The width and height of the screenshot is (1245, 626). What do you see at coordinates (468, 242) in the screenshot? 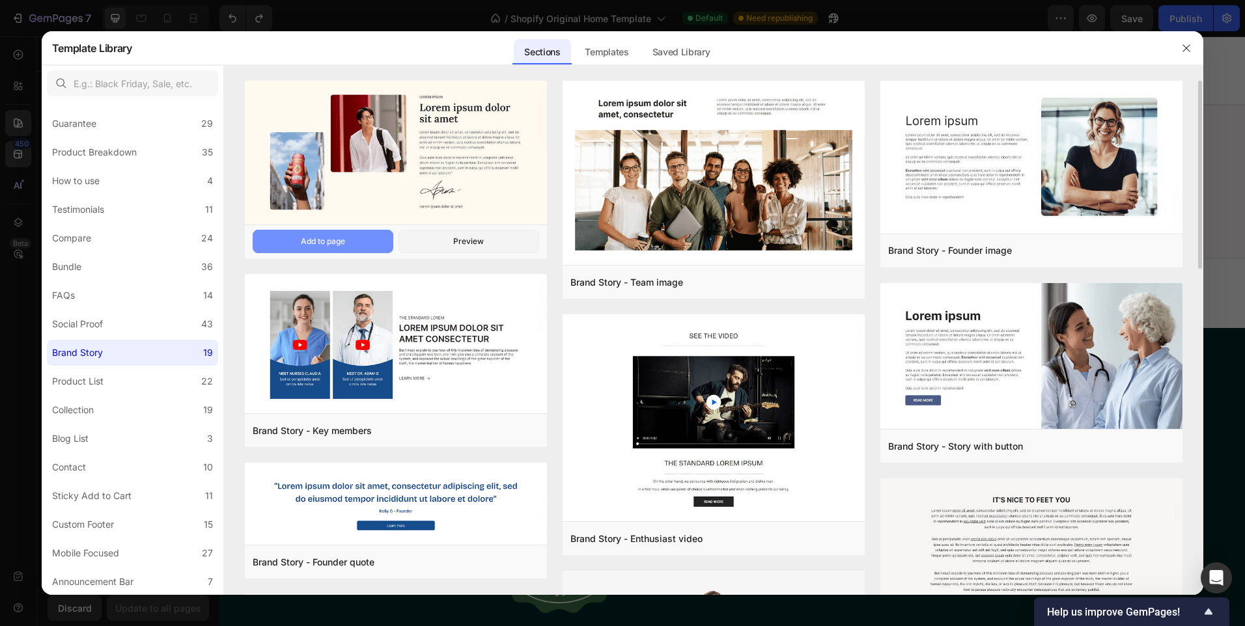
I see `div: Preview` at bounding box center [468, 242].